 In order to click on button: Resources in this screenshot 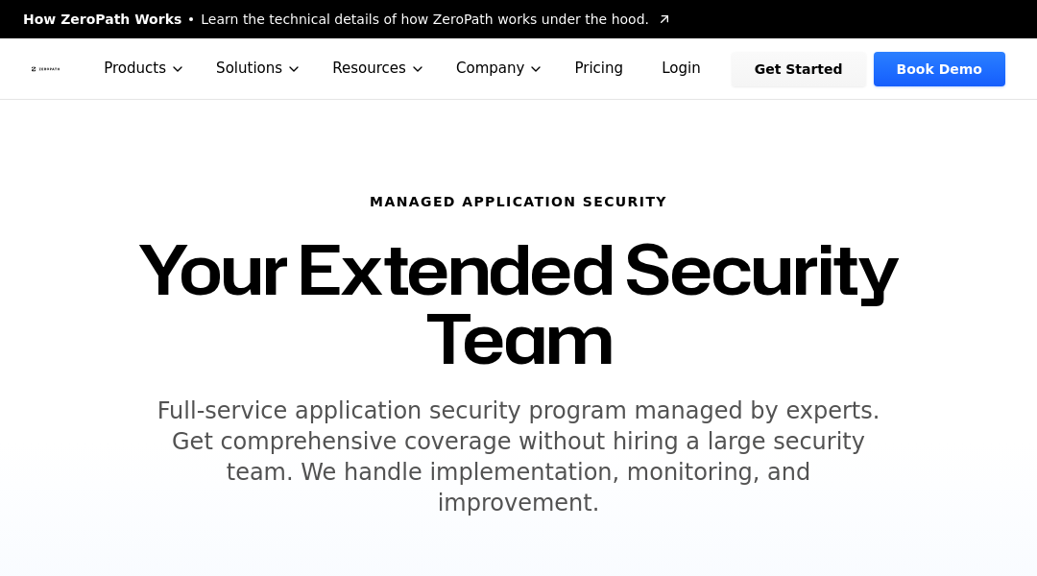, I will do `click(378, 68)`.